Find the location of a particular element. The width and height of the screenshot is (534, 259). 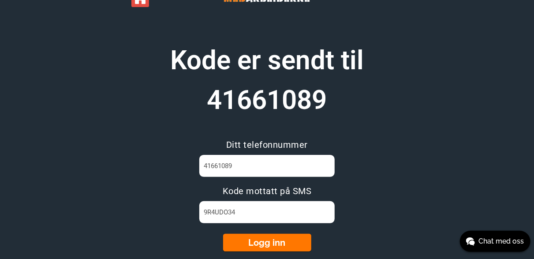

button: Chat med oss is located at coordinates (495, 241).